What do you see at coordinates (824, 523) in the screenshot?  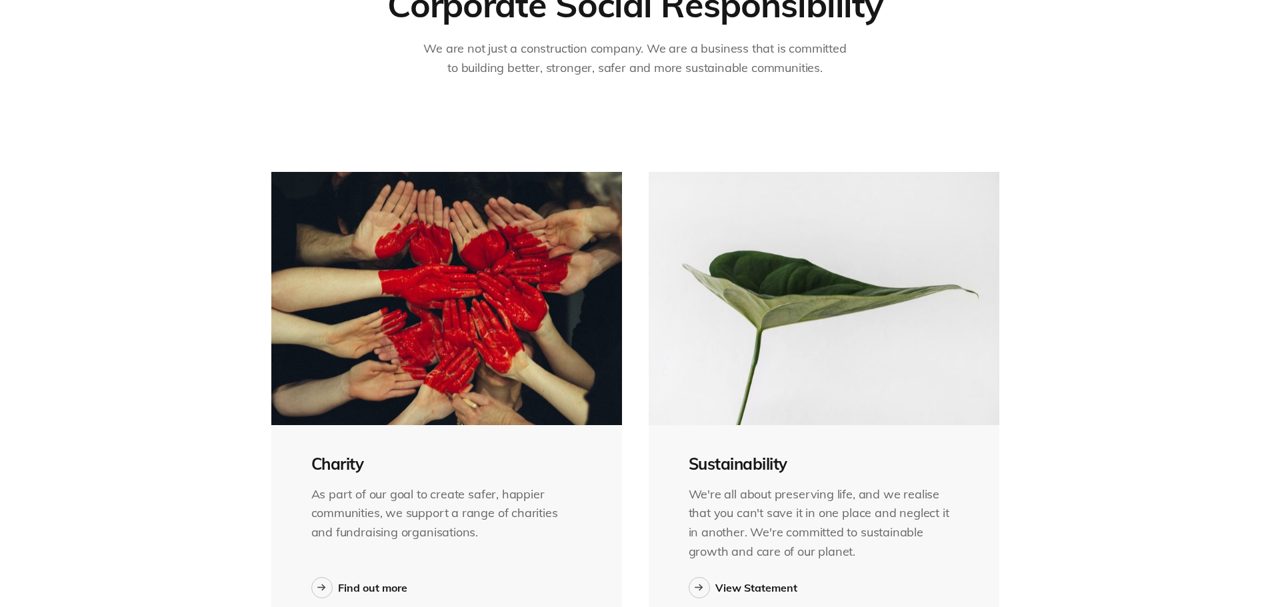 I see `div: We're all about preserving life, and we realise that you can't save it in one place and neglect i...` at bounding box center [824, 523].